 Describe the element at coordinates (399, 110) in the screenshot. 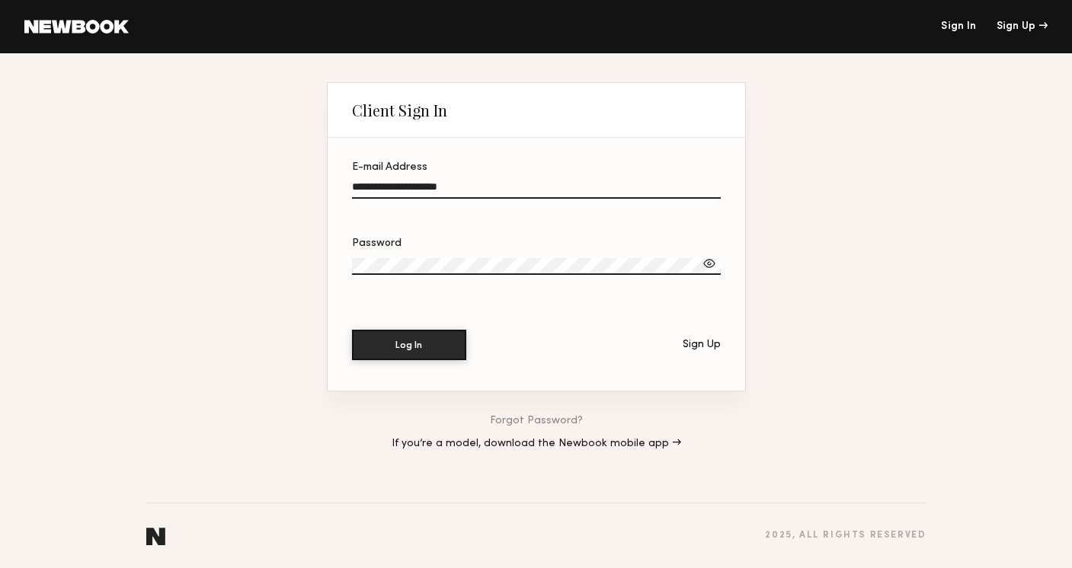

I see `div: Client Sign In` at that location.